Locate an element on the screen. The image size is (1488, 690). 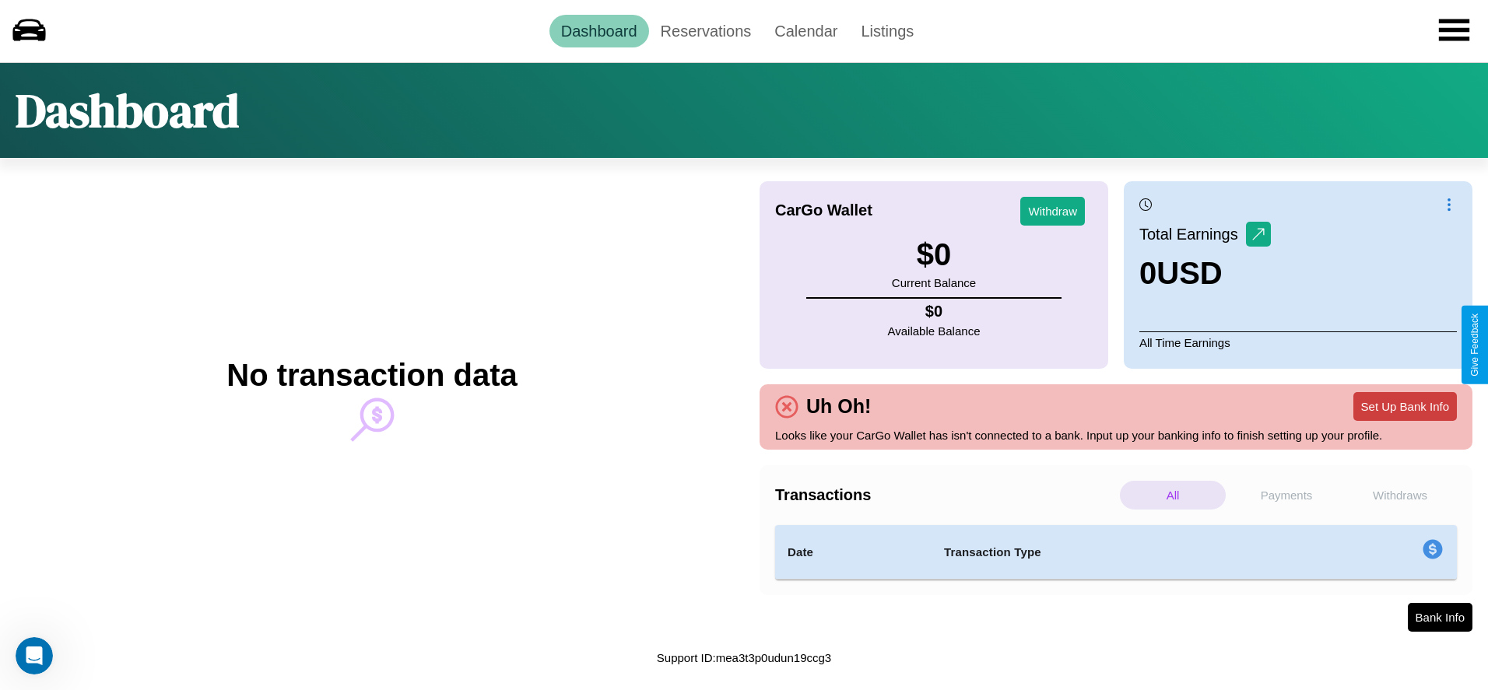
h2: No transaction data is located at coordinates (371, 375).